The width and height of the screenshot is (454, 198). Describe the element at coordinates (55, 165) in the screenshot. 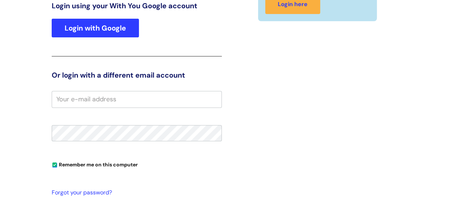

I see `input: Remember me on this computer` at that location.